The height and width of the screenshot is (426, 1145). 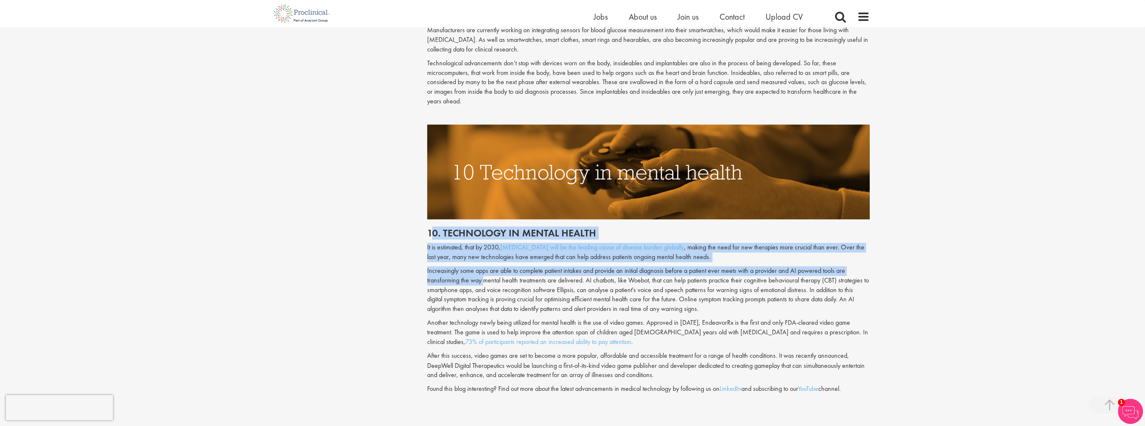 I want to click on a: Jobs, so click(x=601, y=17).